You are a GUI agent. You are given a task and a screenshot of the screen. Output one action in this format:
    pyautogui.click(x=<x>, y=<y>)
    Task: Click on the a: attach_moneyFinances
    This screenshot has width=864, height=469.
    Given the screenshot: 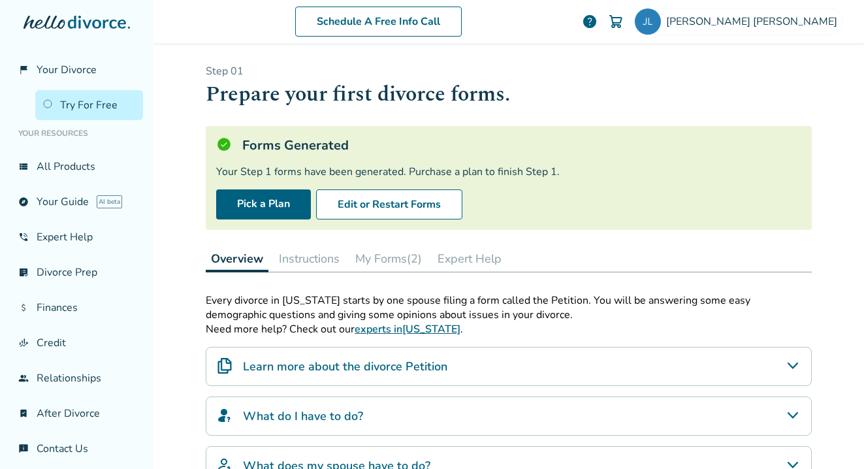 What is the action you would take?
    pyautogui.click(x=76, y=308)
    